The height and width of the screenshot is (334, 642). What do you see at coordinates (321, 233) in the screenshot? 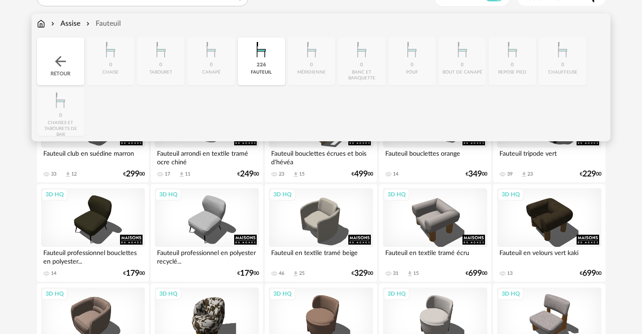
I see `a: 3D HQ Fauteuil en textile tramé beige 46 Download icon 25 €32900` at bounding box center [321, 233].